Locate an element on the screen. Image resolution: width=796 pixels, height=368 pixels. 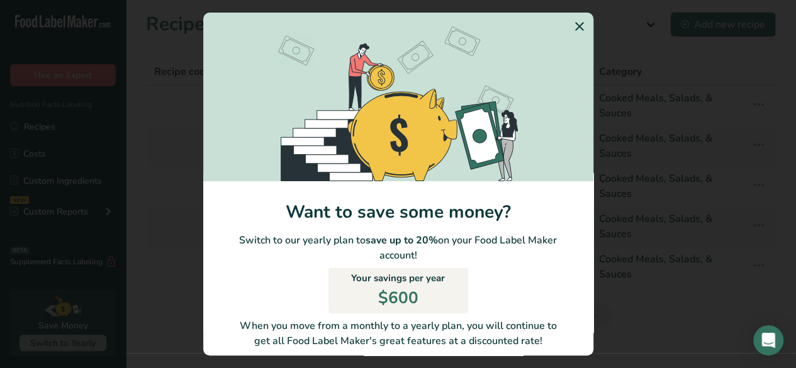
h1: Want to save some money? is located at coordinates (398, 212).